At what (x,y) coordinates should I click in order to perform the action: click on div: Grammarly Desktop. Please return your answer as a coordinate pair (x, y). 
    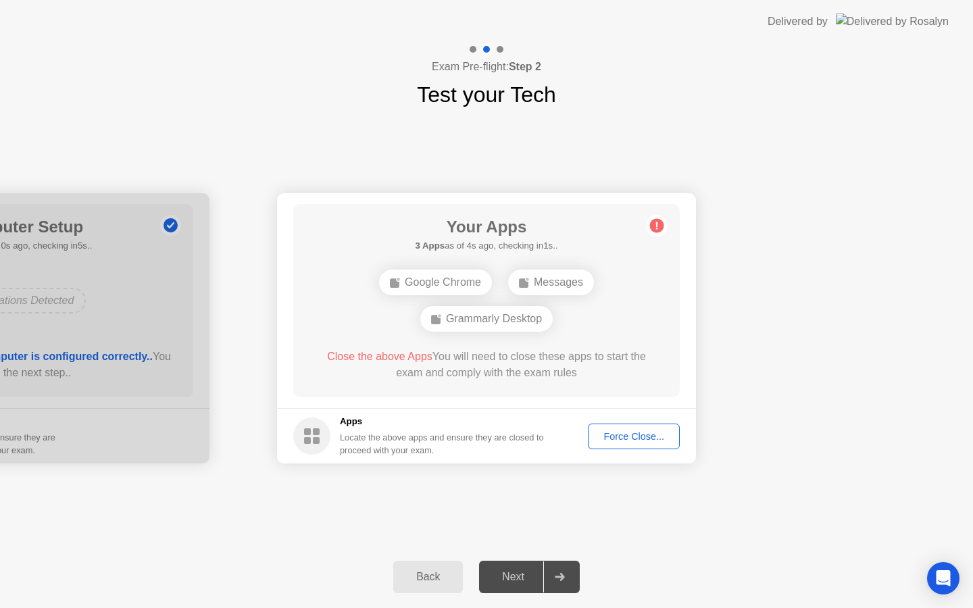
    Looking at the image, I should click on (486, 319).